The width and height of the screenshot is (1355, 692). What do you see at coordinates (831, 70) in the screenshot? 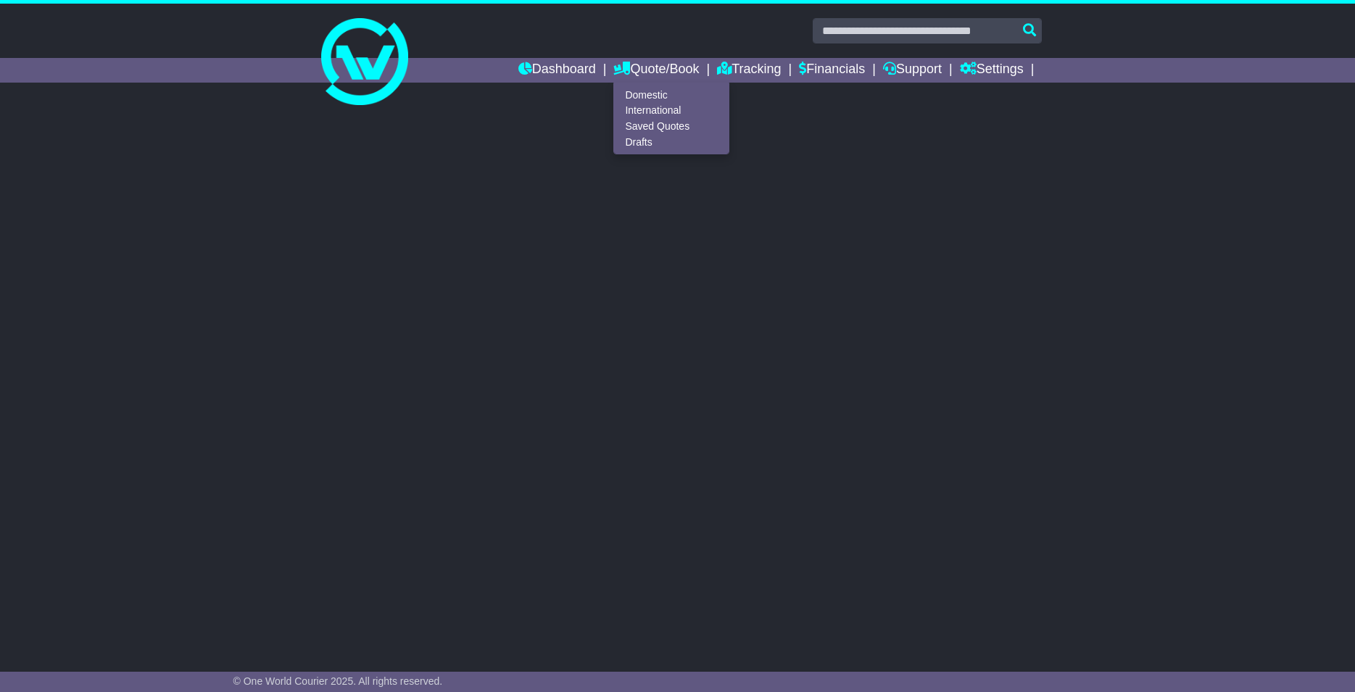
I see `a: Financials` at bounding box center [831, 70].